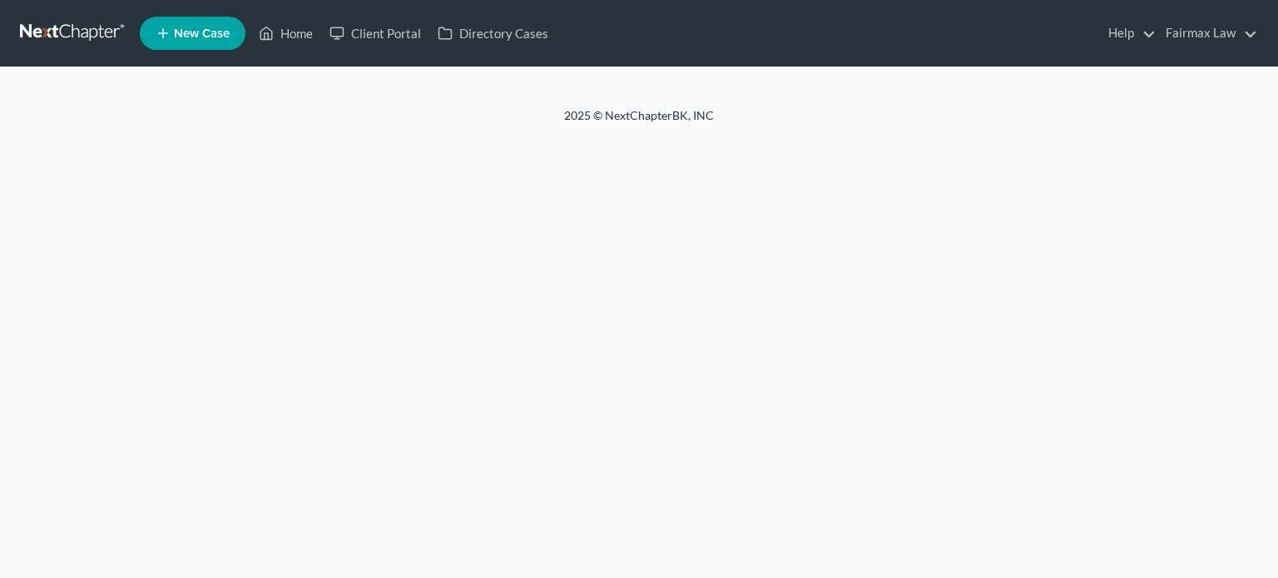  What do you see at coordinates (285, 33) in the screenshot?
I see `a: Home` at bounding box center [285, 33].